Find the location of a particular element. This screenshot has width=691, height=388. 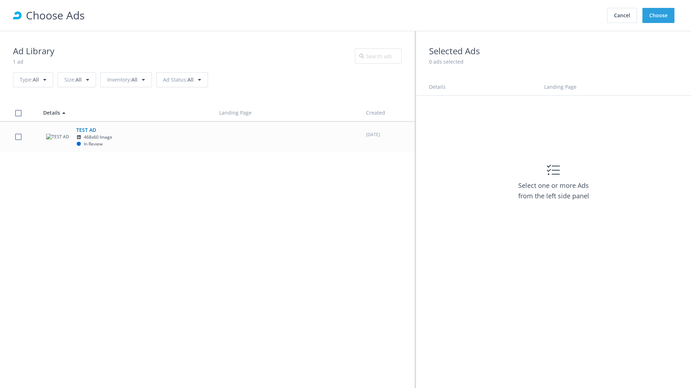

h3: Select one or more Ads from the left side panel is located at coordinates (553, 191).